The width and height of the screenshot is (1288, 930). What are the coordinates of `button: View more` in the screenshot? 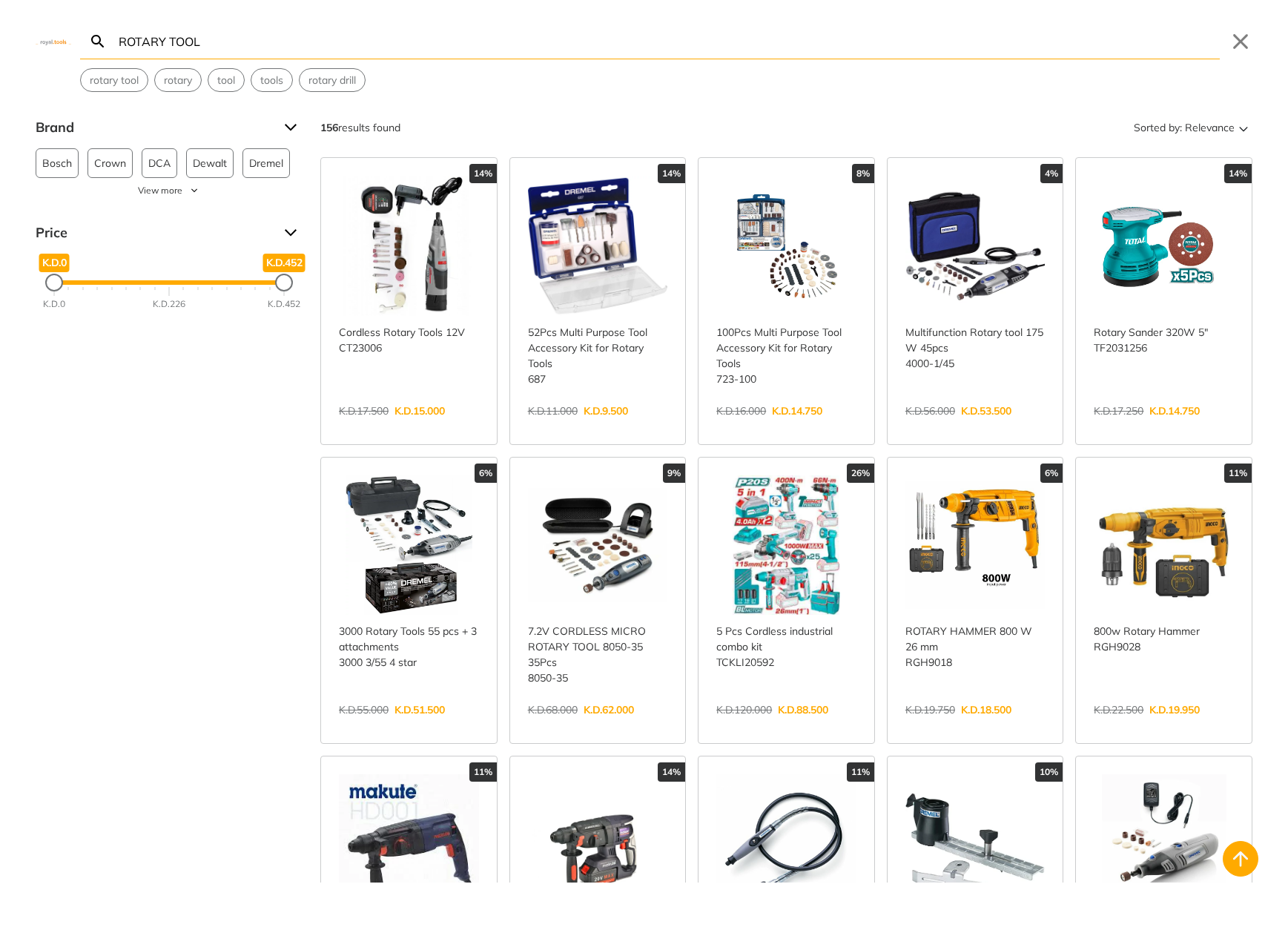 It's located at (169, 191).